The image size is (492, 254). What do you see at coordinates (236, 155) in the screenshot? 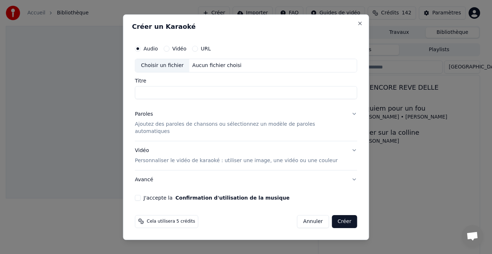
I see `div: Vidéo` at bounding box center [236, 155].